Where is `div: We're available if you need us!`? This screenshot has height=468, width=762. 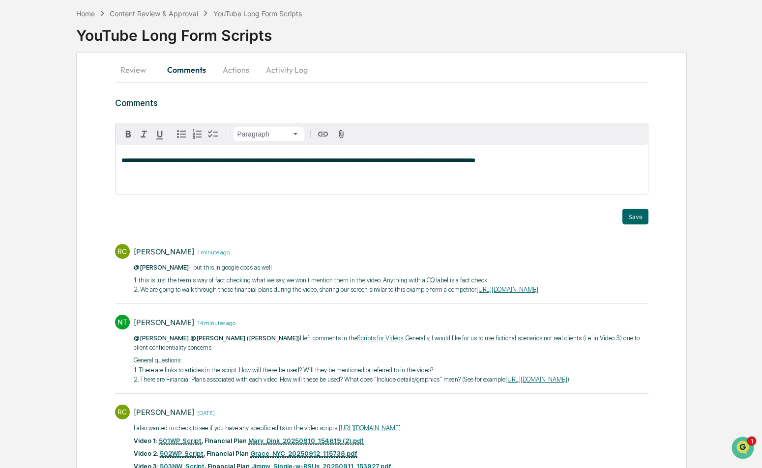 div: We're available if you need us! is located at coordinates (89, 89).